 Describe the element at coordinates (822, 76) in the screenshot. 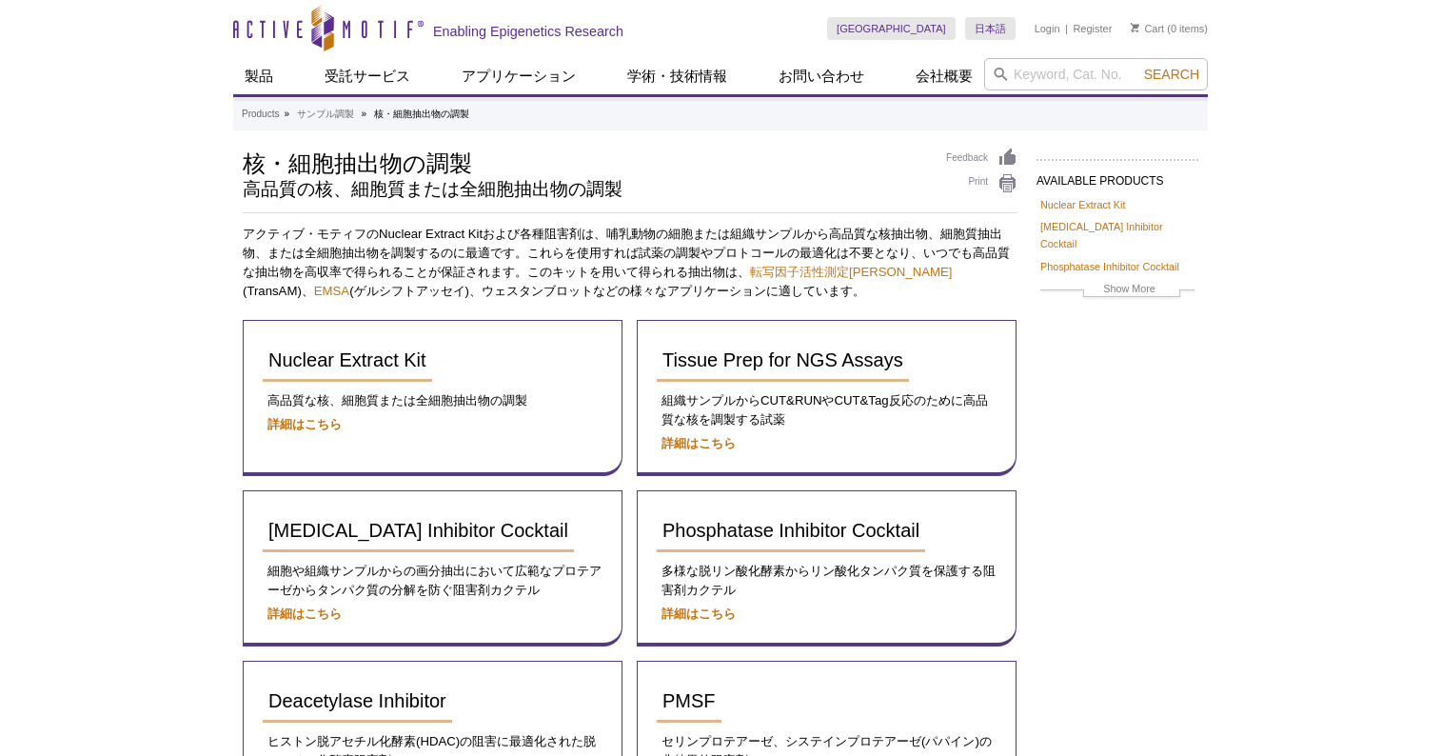

I see `a: お問い合わせ` at that location.